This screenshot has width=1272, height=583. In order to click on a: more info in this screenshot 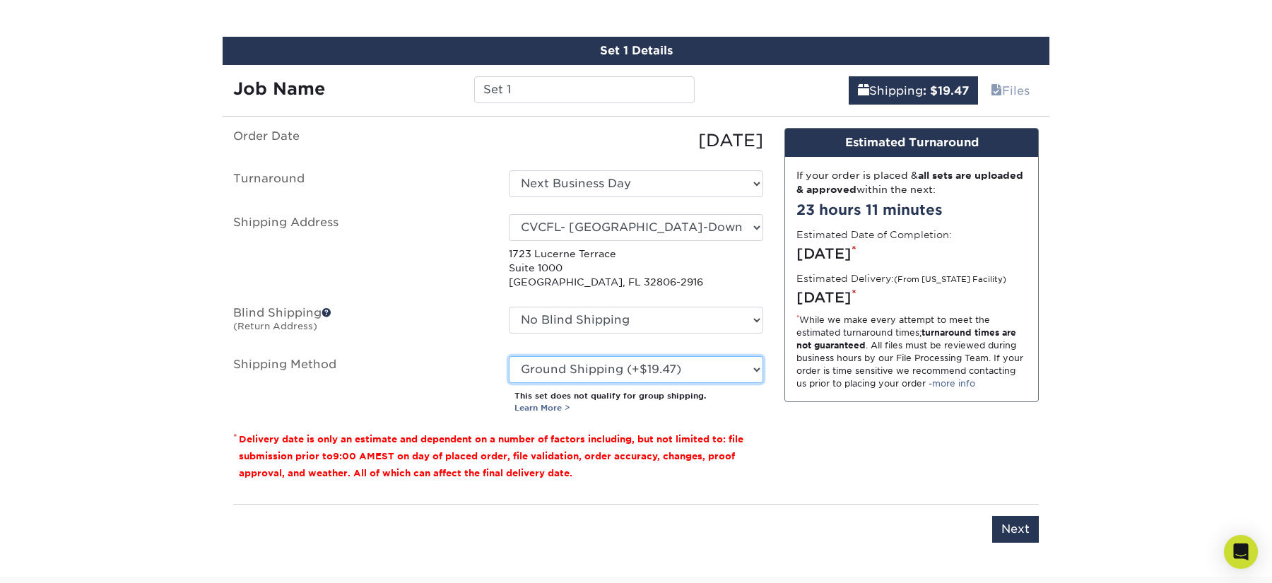, I will do `click(953, 383)`.